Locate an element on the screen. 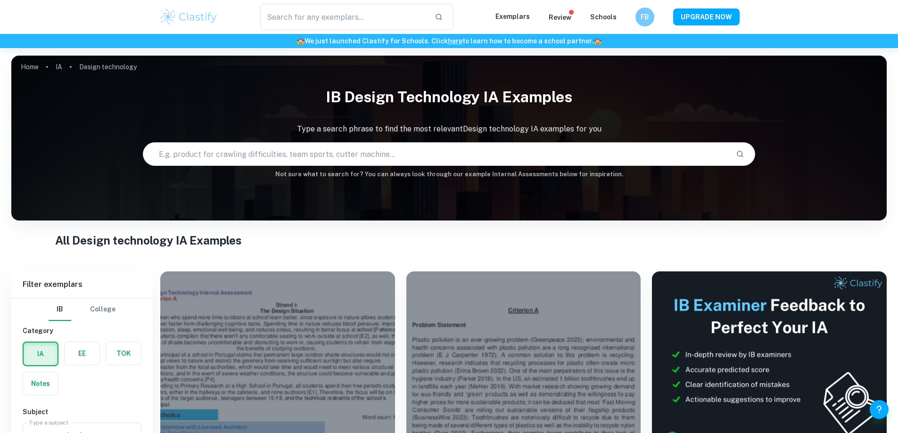  button: EE is located at coordinates (82, 353).